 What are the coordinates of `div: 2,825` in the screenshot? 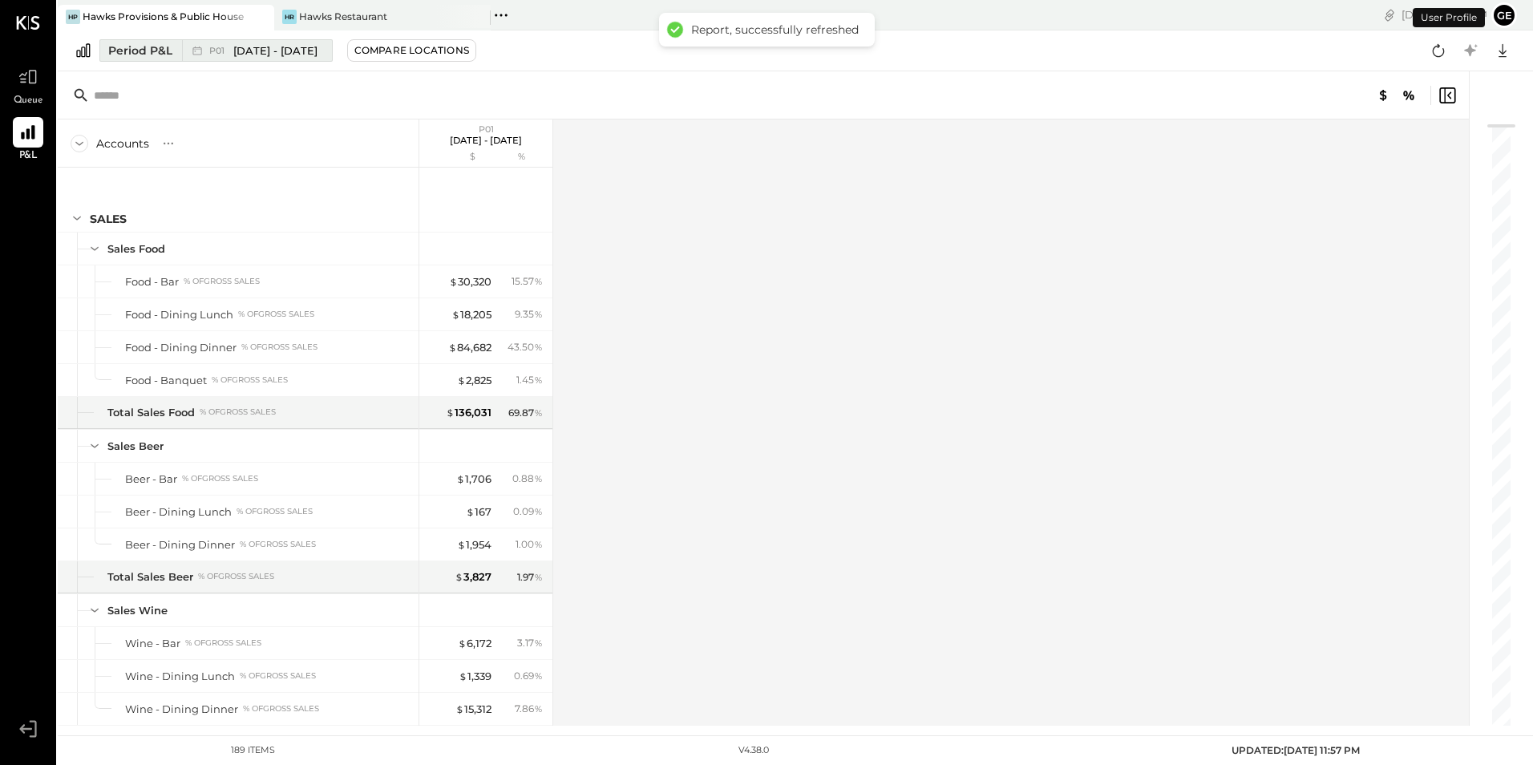 It's located at (474, 380).